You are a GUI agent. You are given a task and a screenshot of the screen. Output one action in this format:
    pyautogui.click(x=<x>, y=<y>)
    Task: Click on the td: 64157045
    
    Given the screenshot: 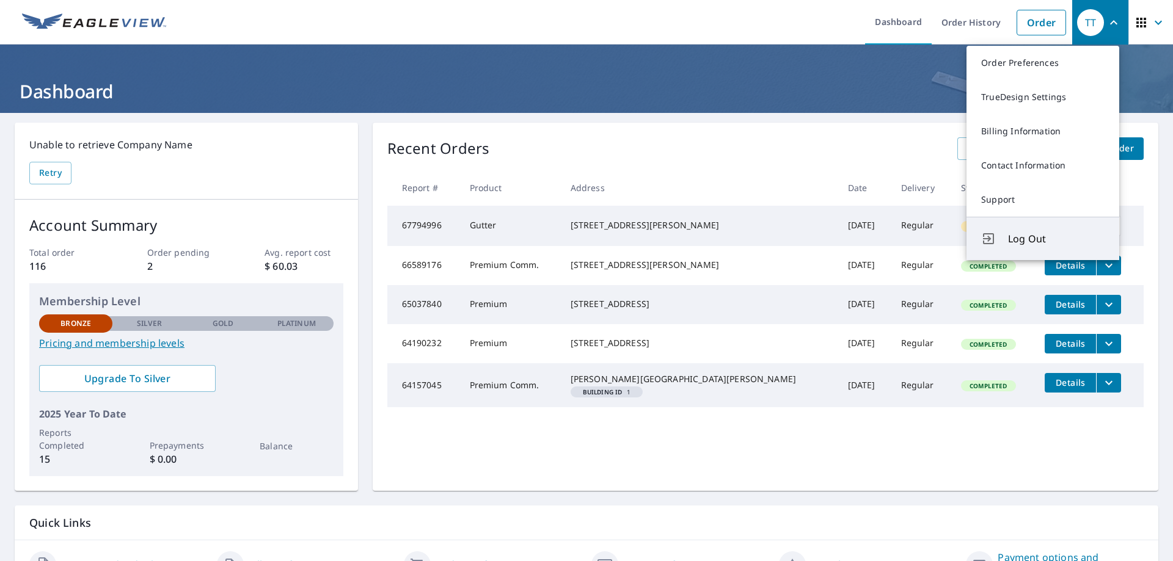 What is the action you would take?
    pyautogui.click(x=423, y=385)
    